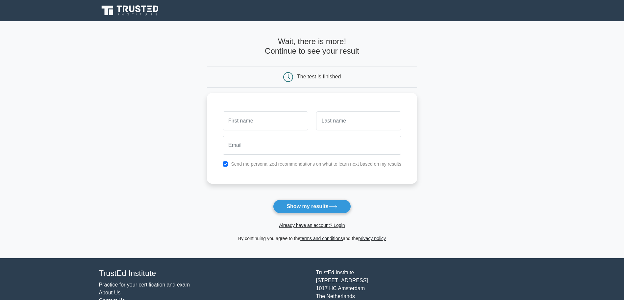 This screenshot has width=624, height=300. Describe the element at coordinates (312, 46) in the screenshot. I see `h4: Wait, there is more! Continue to see your result` at that location.